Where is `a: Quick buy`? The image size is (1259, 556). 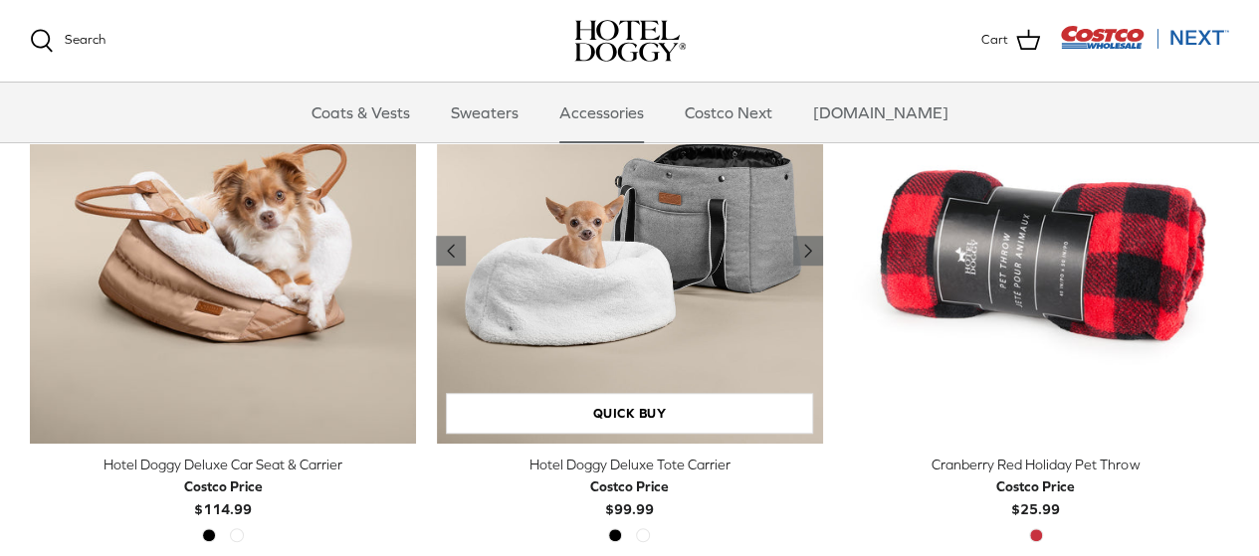 a: Quick buy is located at coordinates (629, 413).